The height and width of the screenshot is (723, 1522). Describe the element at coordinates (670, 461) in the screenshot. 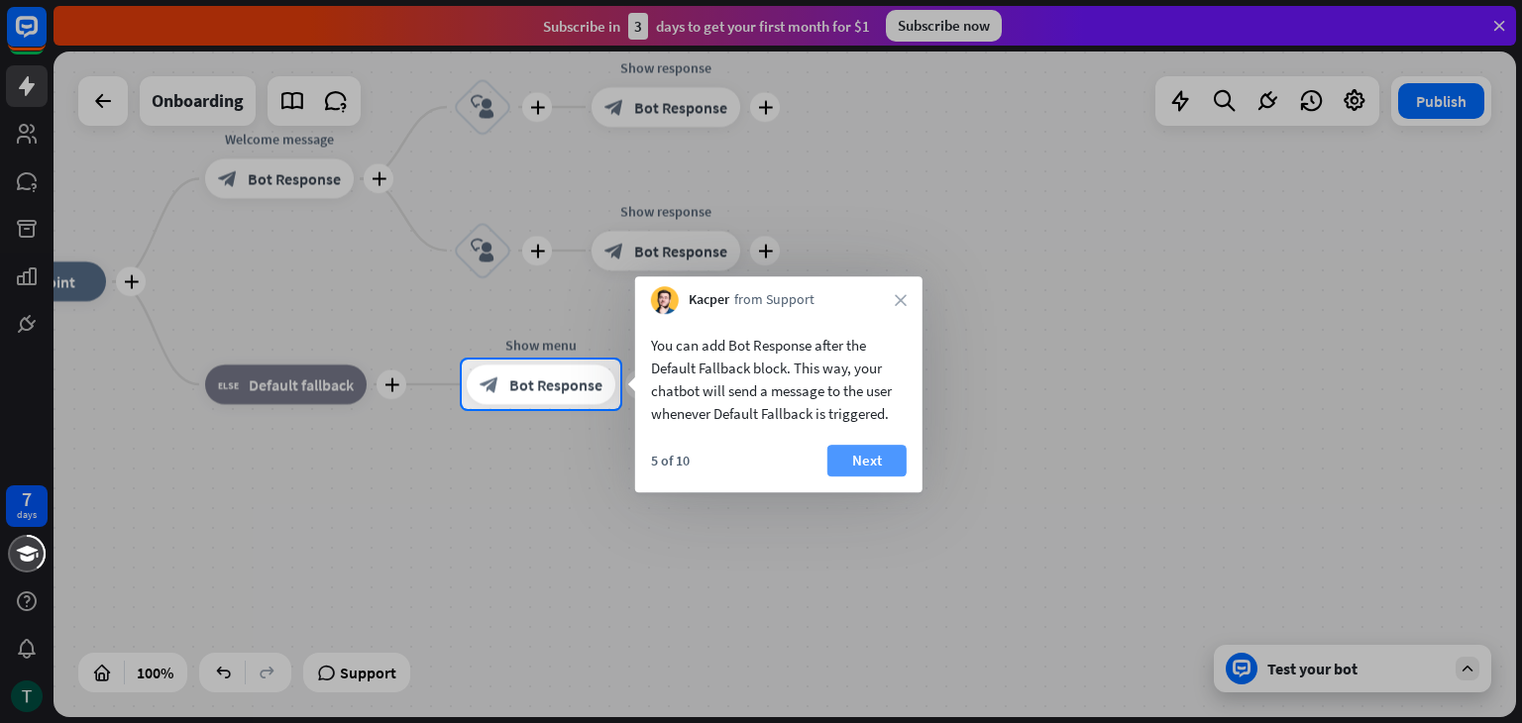

I see `div: 5 of 10` at that location.